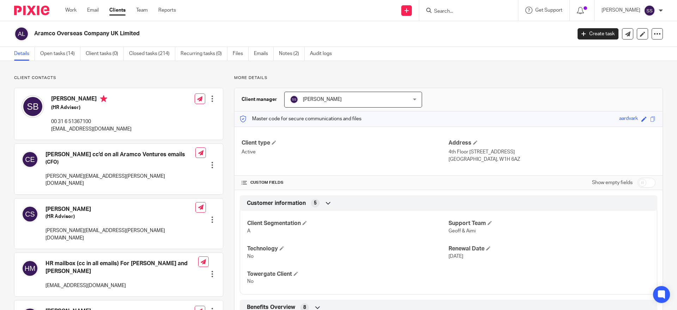 The height and width of the screenshot is (310, 677). What do you see at coordinates (91, 122) in the screenshot?
I see `p: 00 31 6 51367100` at bounding box center [91, 122].